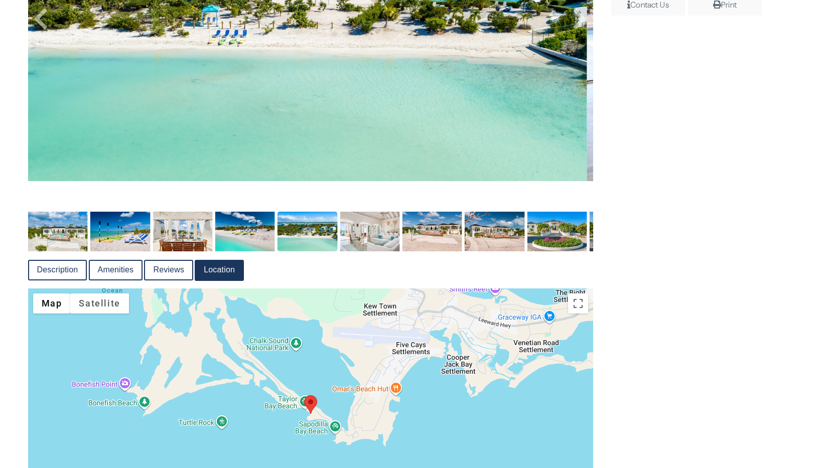  What do you see at coordinates (120, 232) in the screenshot?
I see `img: 0b44862f-edc1-4809-b56f-c99f26df1b84` at bounding box center [120, 232].